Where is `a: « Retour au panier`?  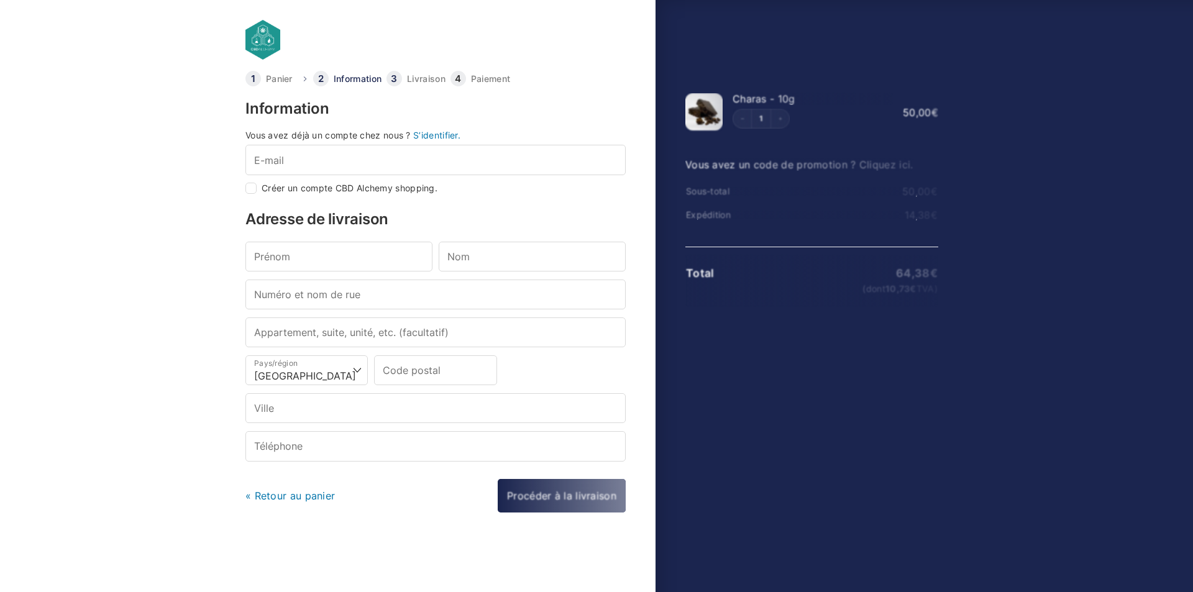 a: « Retour au panier is located at coordinates (290, 496).